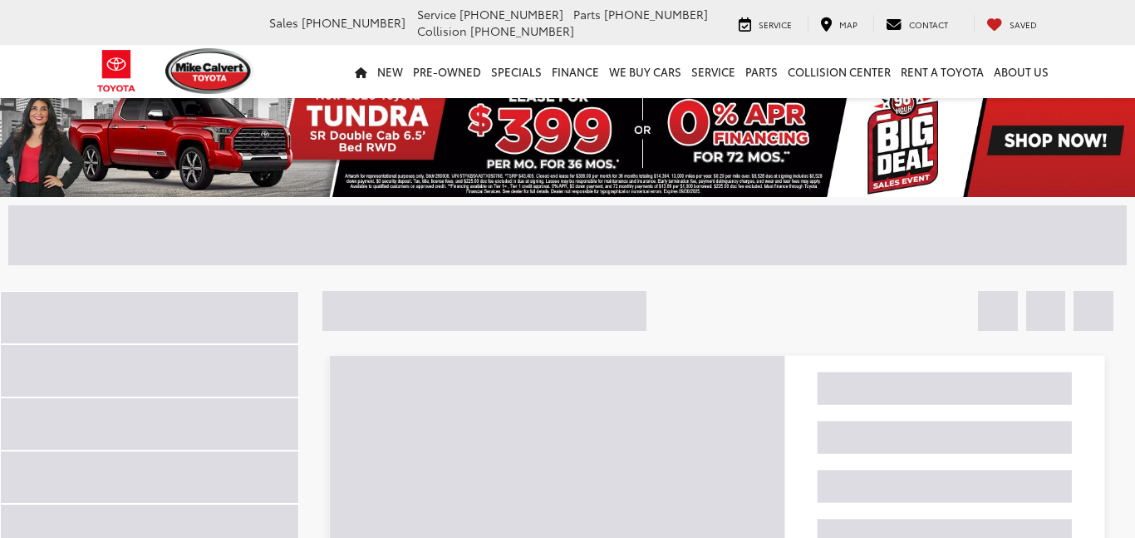 The width and height of the screenshot is (1135, 538). I want to click on span: Sales, so click(283, 22).